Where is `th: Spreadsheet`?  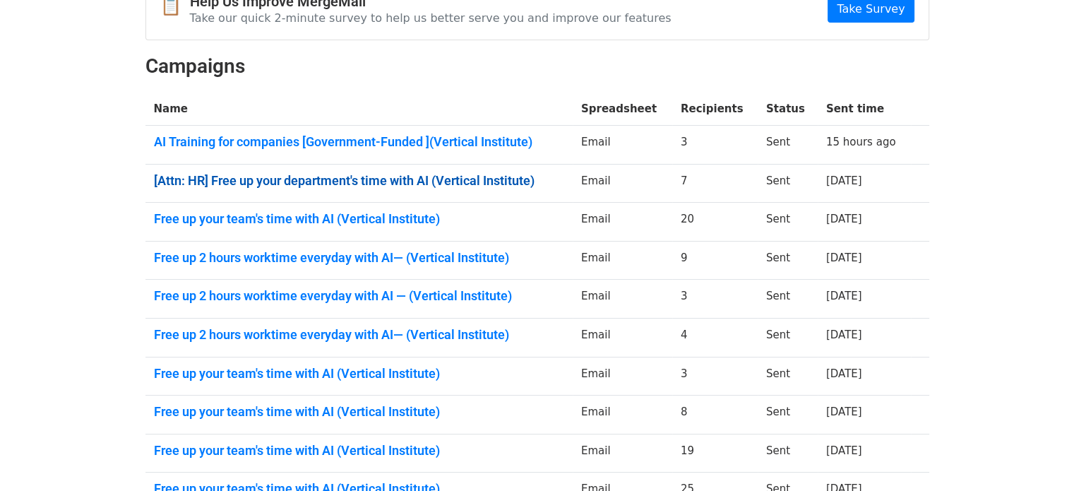
th: Spreadsheet is located at coordinates (622, 109).